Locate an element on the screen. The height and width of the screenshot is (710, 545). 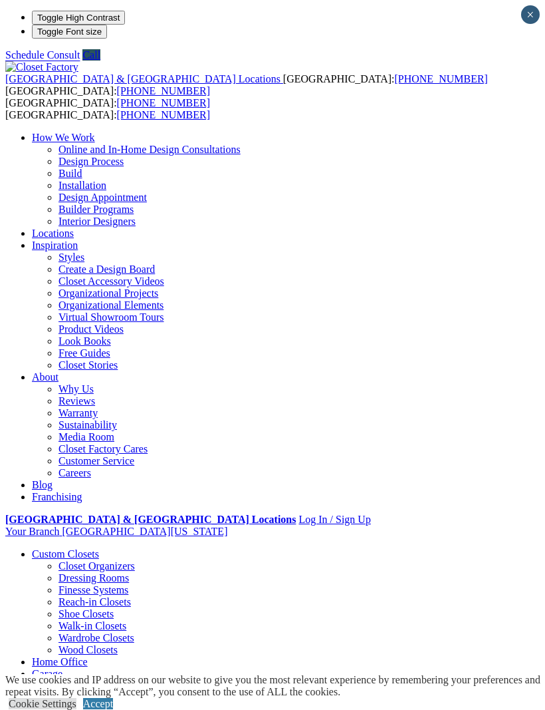
a: Cookie Settings is located at coordinates (43, 703).